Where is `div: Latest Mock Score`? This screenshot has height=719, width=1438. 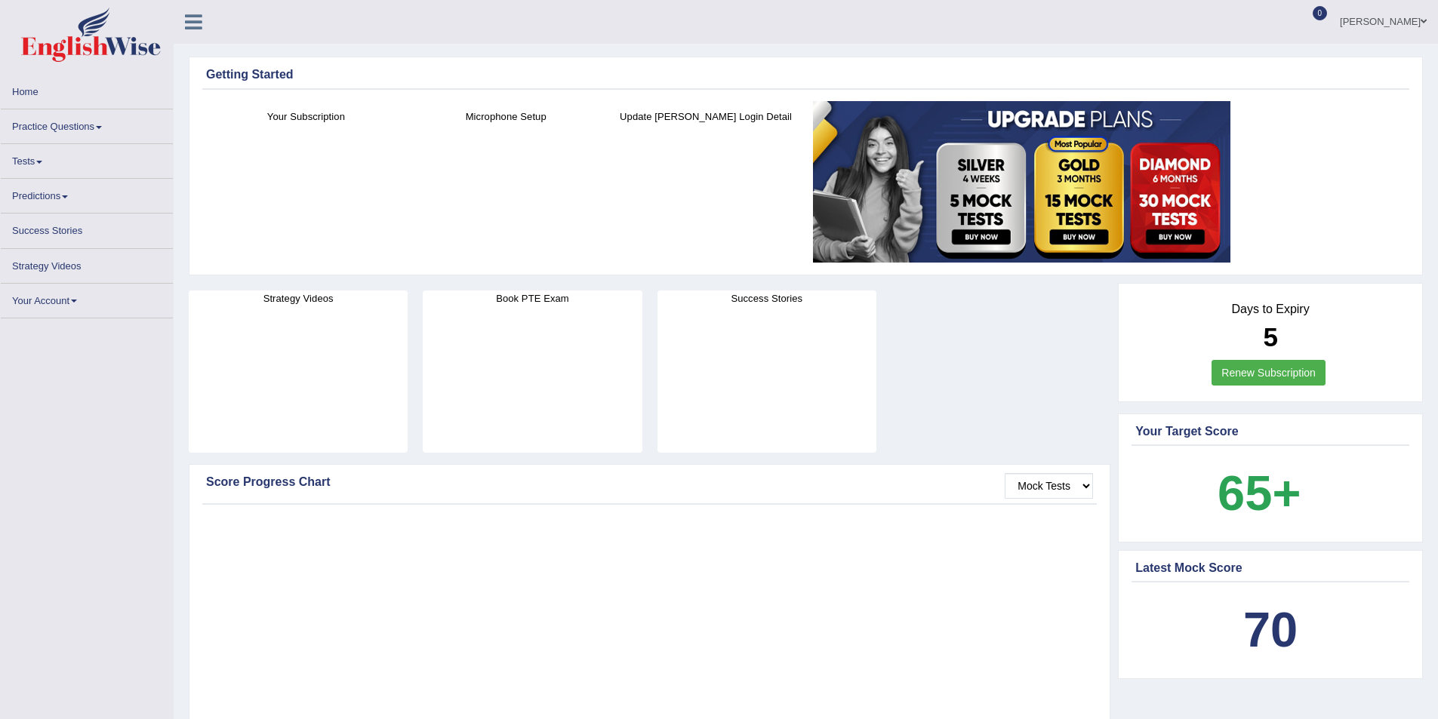
div: Latest Mock Score is located at coordinates (1270, 568).